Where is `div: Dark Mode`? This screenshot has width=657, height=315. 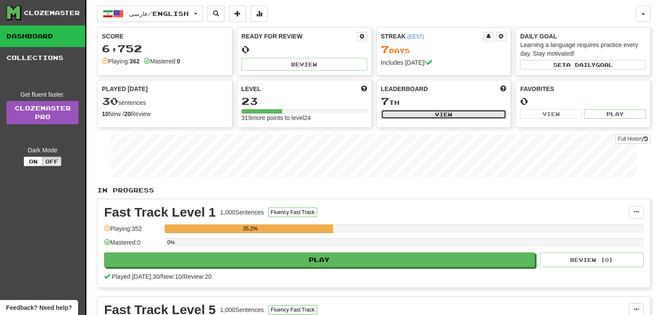 div: Dark Mode is located at coordinates (42, 150).